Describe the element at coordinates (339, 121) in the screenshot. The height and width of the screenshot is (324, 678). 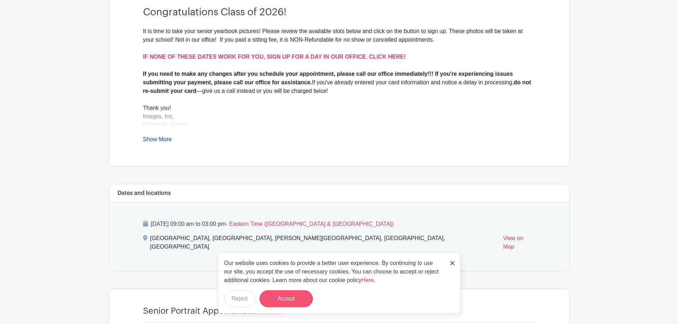
I see `div: Images, Inc.` at that location.